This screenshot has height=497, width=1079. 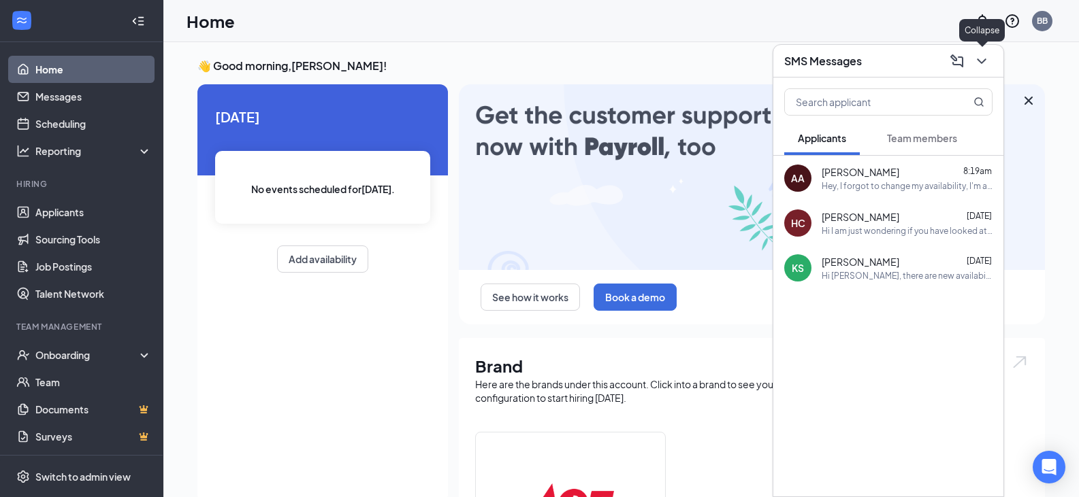 What do you see at coordinates (83, 477) in the screenshot?
I see `div: Switch to admin view` at bounding box center [83, 477].